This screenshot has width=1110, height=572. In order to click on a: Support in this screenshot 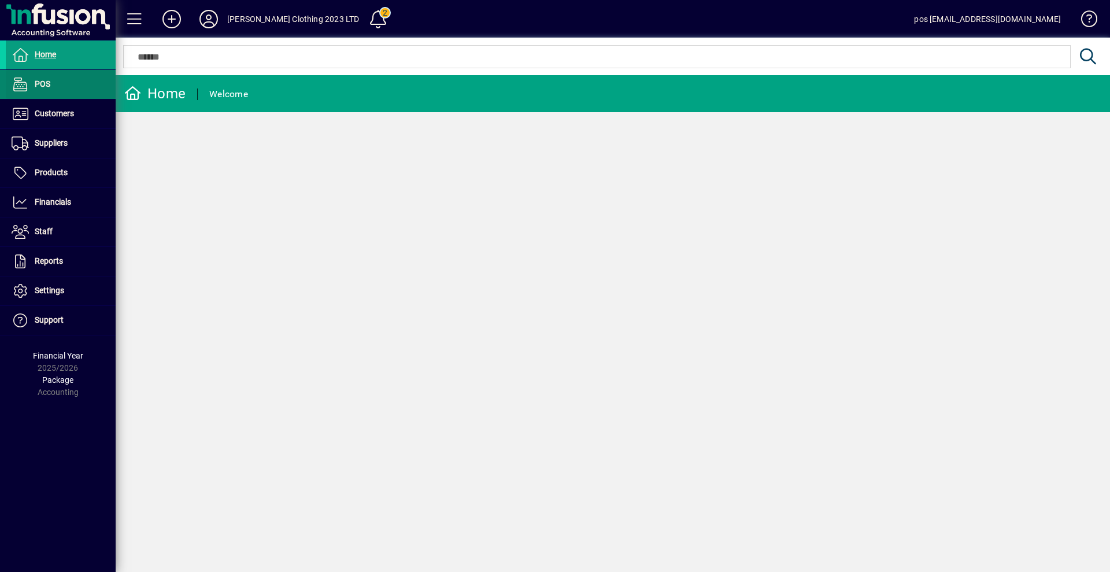, I will do `click(61, 320)`.